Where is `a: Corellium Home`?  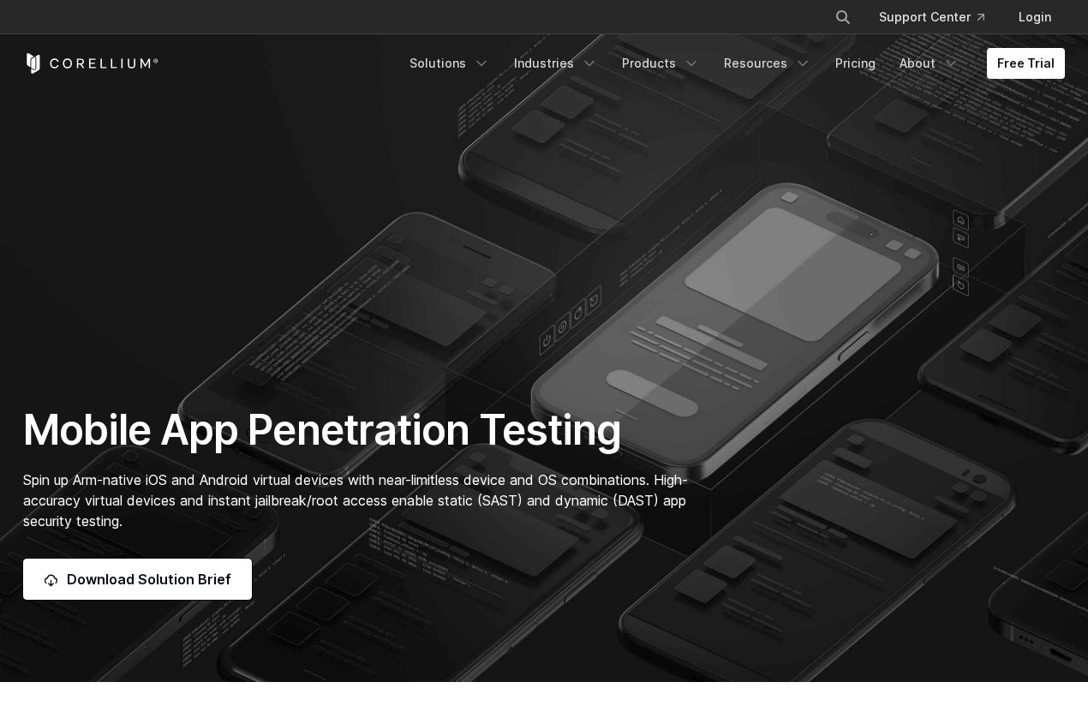
a: Corellium Home is located at coordinates (91, 63).